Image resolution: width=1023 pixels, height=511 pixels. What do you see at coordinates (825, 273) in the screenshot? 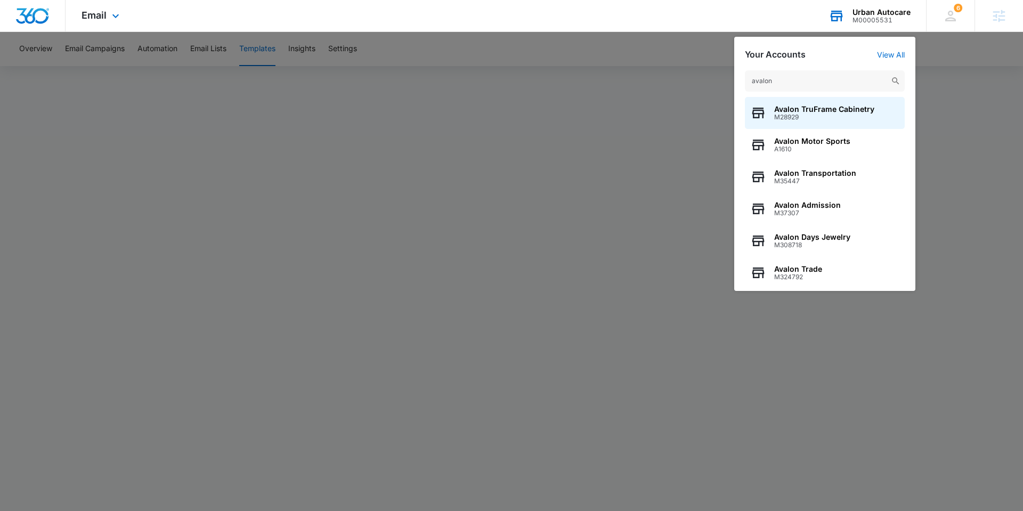
I see `button: Avalon TradeM324792` at bounding box center [825, 273].